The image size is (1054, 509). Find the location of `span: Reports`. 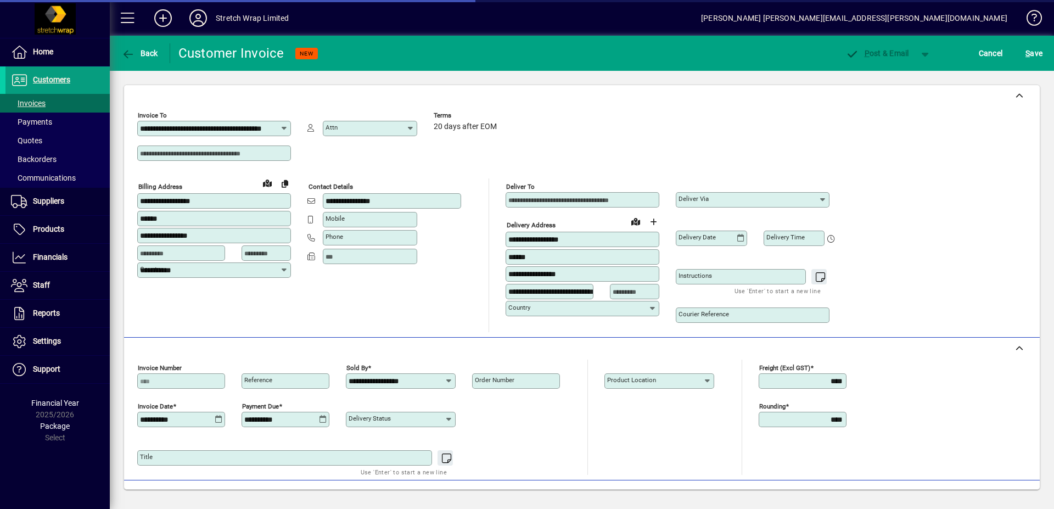

span: Reports is located at coordinates (46, 313).